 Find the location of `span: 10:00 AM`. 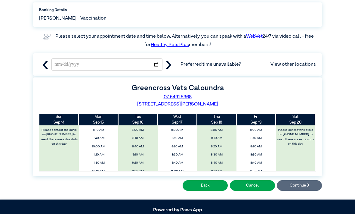

span: 10:00 AM is located at coordinates (99, 146).